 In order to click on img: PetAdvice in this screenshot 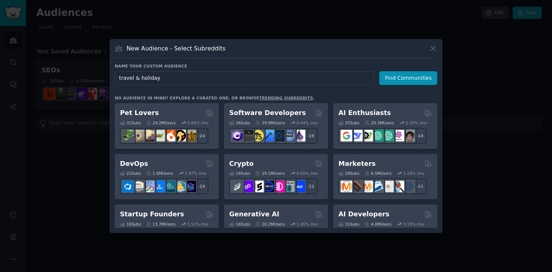, I will do `click(180, 135)`.